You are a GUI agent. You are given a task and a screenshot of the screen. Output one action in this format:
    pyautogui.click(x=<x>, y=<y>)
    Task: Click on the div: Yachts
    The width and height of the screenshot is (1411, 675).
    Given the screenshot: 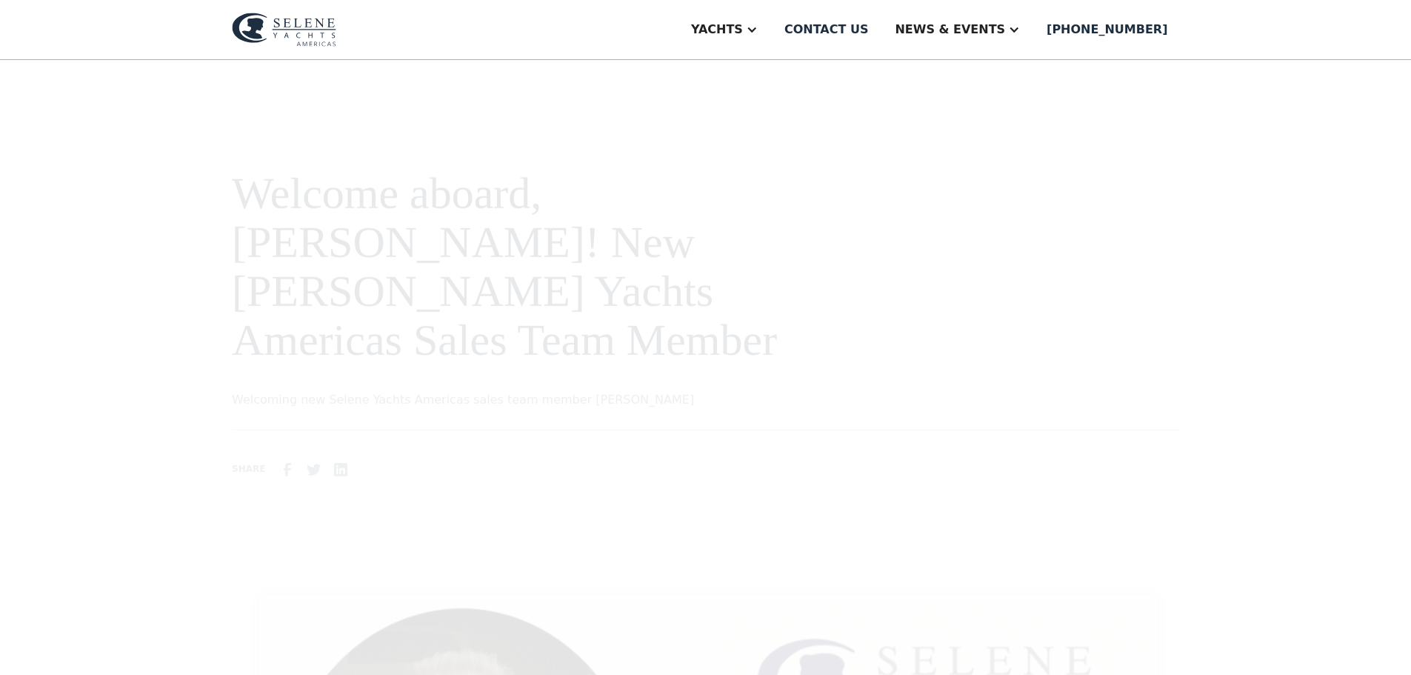 What is the action you would take?
    pyautogui.click(x=717, y=30)
    